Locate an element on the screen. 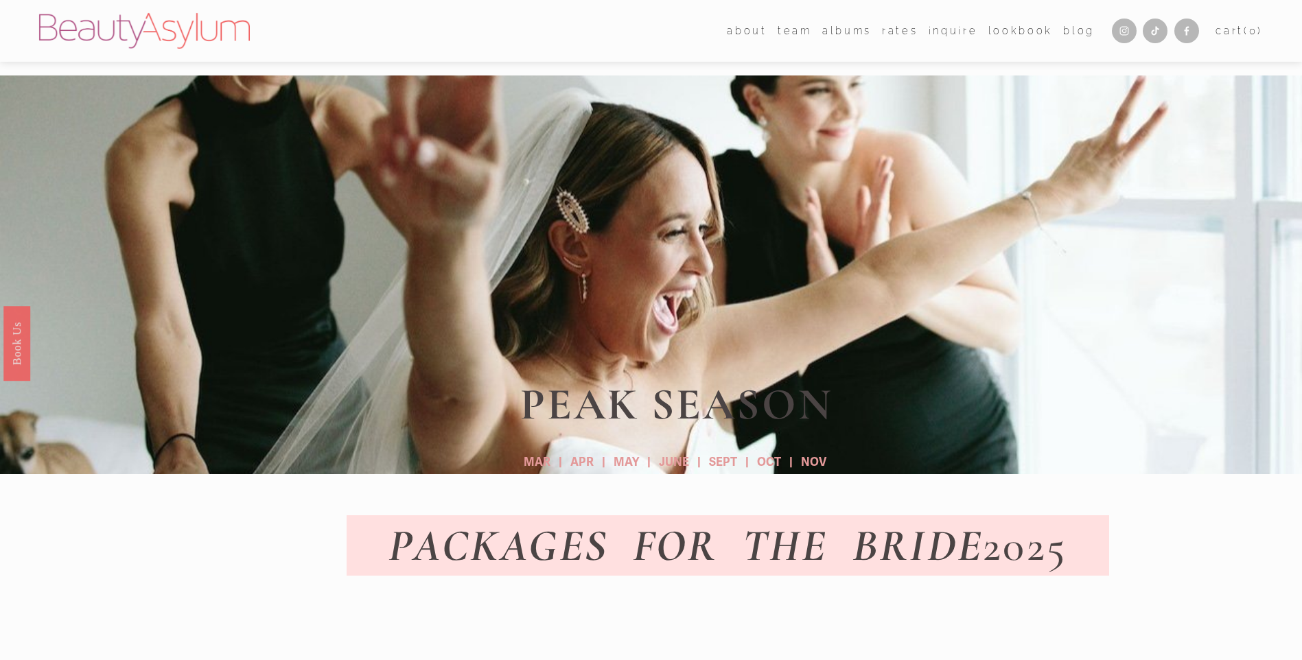 The image size is (1302, 660). span: 0 is located at coordinates (1253, 30).